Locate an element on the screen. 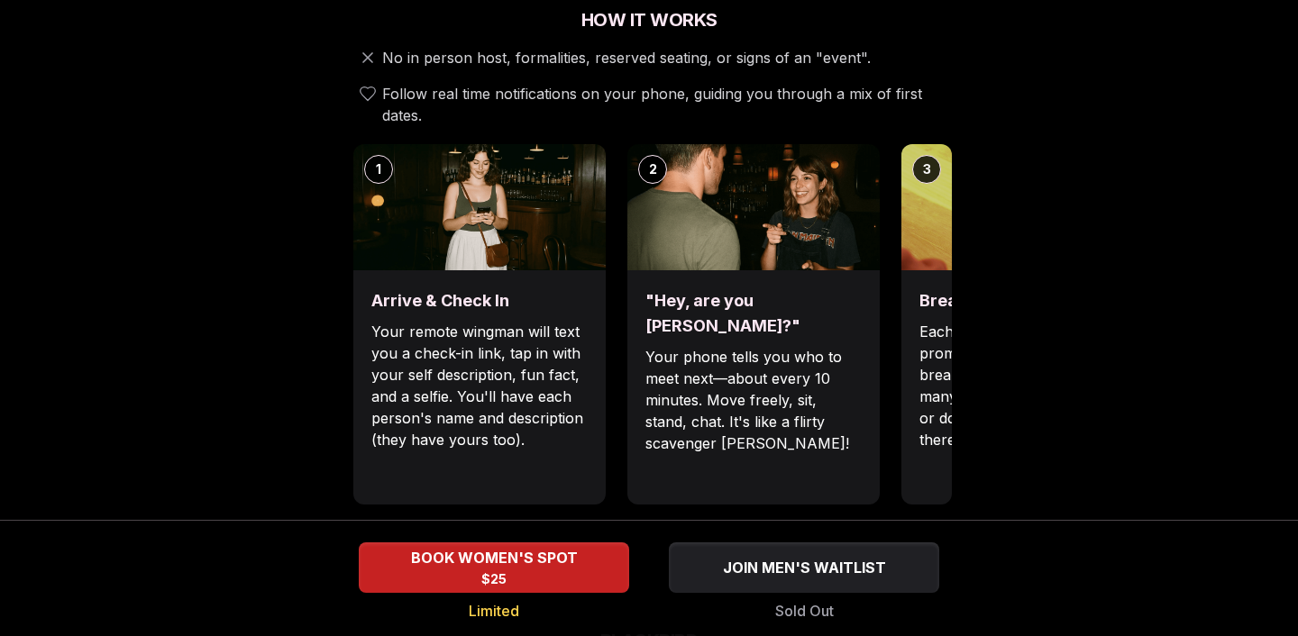 The width and height of the screenshot is (1298, 636). span: $25 is located at coordinates (494, 580).